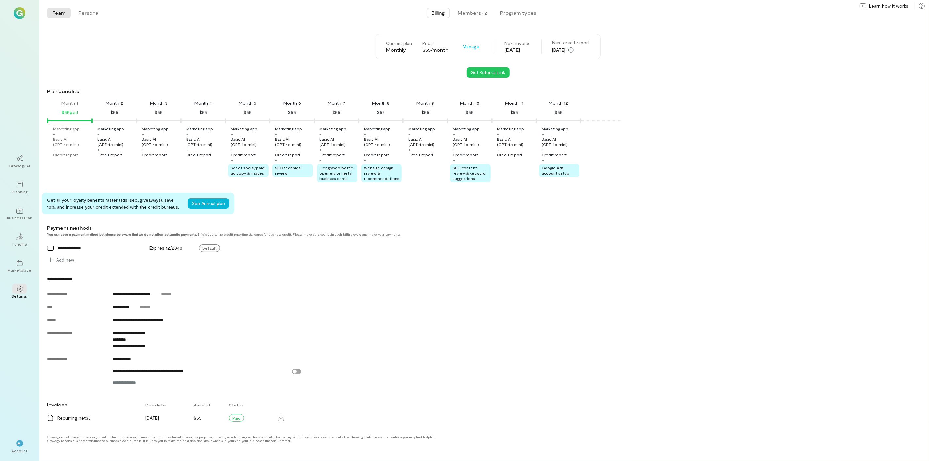 The height and width of the screenshot is (461, 929). What do you see at coordinates (20, 244) in the screenshot?
I see `div: Funding` at bounding box center [20, 244].